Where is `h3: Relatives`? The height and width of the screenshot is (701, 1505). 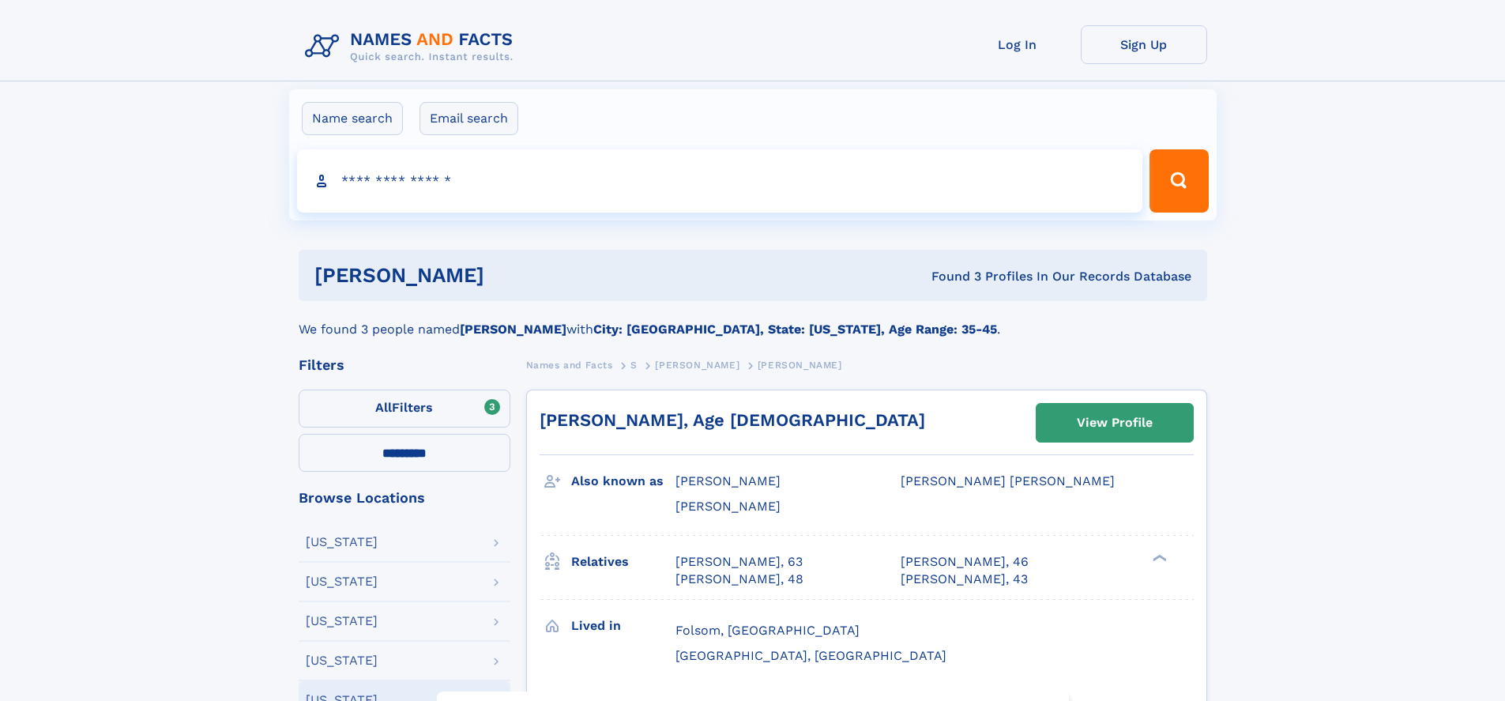 h3: Relatives is located at coordinates (623, 562).